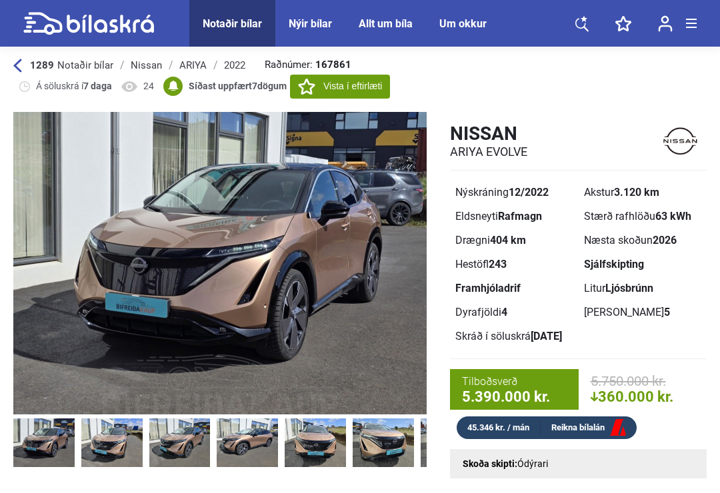  Describe the element at coordinates (340, 87) in the screenshot. I see `button: Vista í eftirlæti` at that location.